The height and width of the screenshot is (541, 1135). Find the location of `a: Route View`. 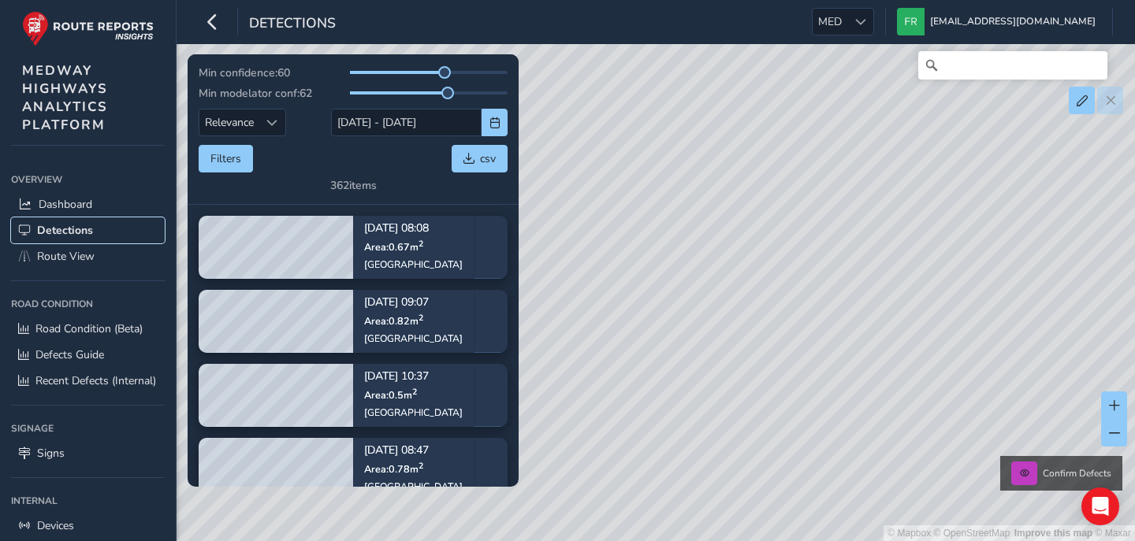

a: Route View is located at coordinates (87, 256).